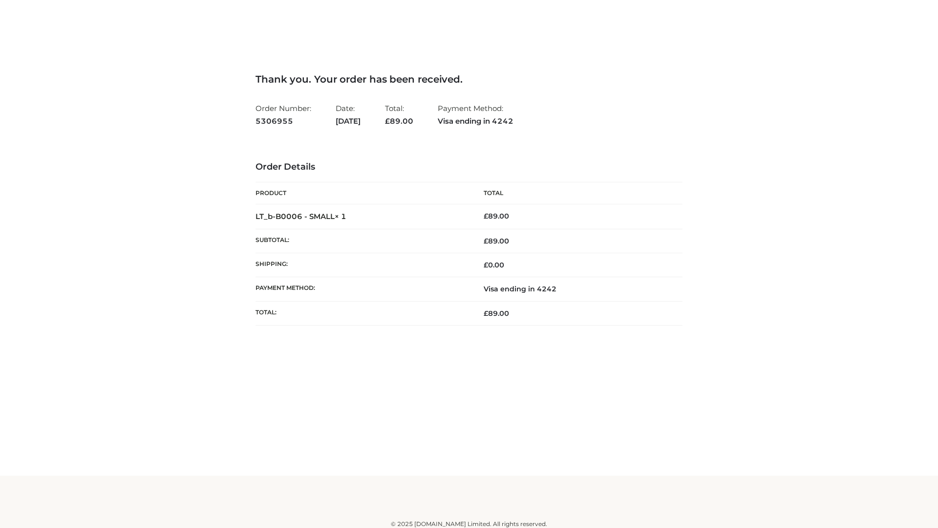  I want to click on bdi: 89.00, so click(497, 216).